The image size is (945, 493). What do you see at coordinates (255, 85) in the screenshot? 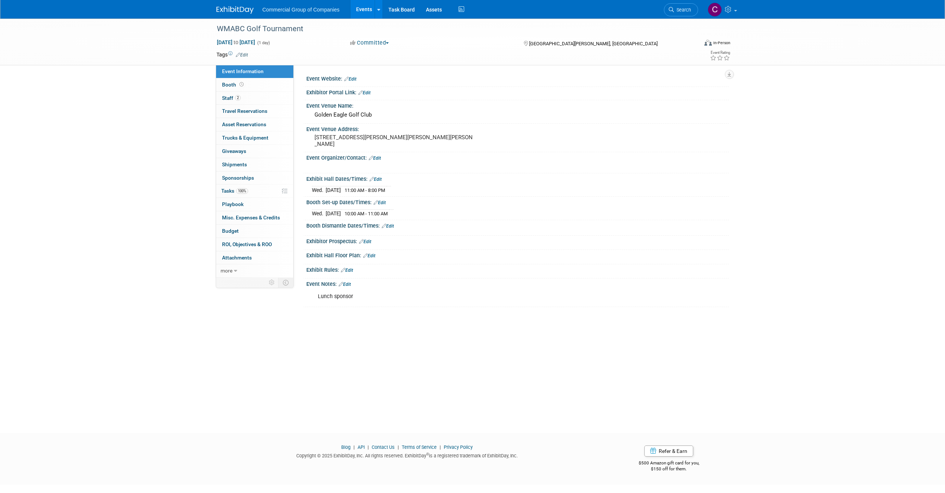
I see `a: Booth` at bounding box center [255, 85].